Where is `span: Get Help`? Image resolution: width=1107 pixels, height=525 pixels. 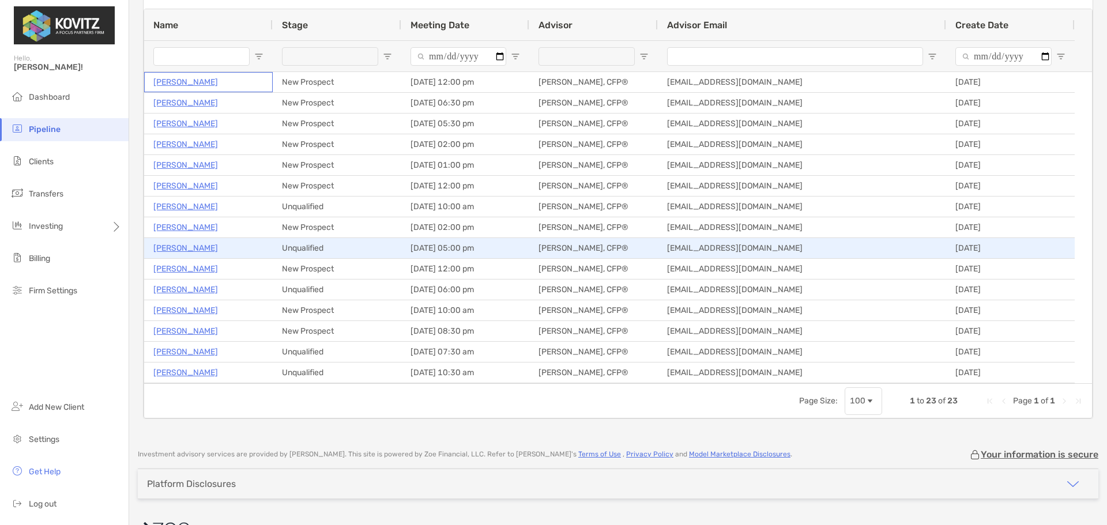
span: Get Help is located at coordinates (44, 472).